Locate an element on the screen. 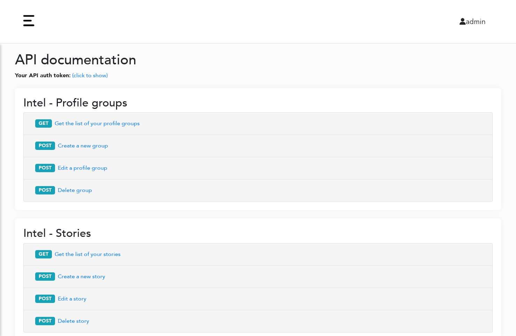 This screenshot has height=336, width=516. button: POSTDelete story is located at coordinates (258, 321).